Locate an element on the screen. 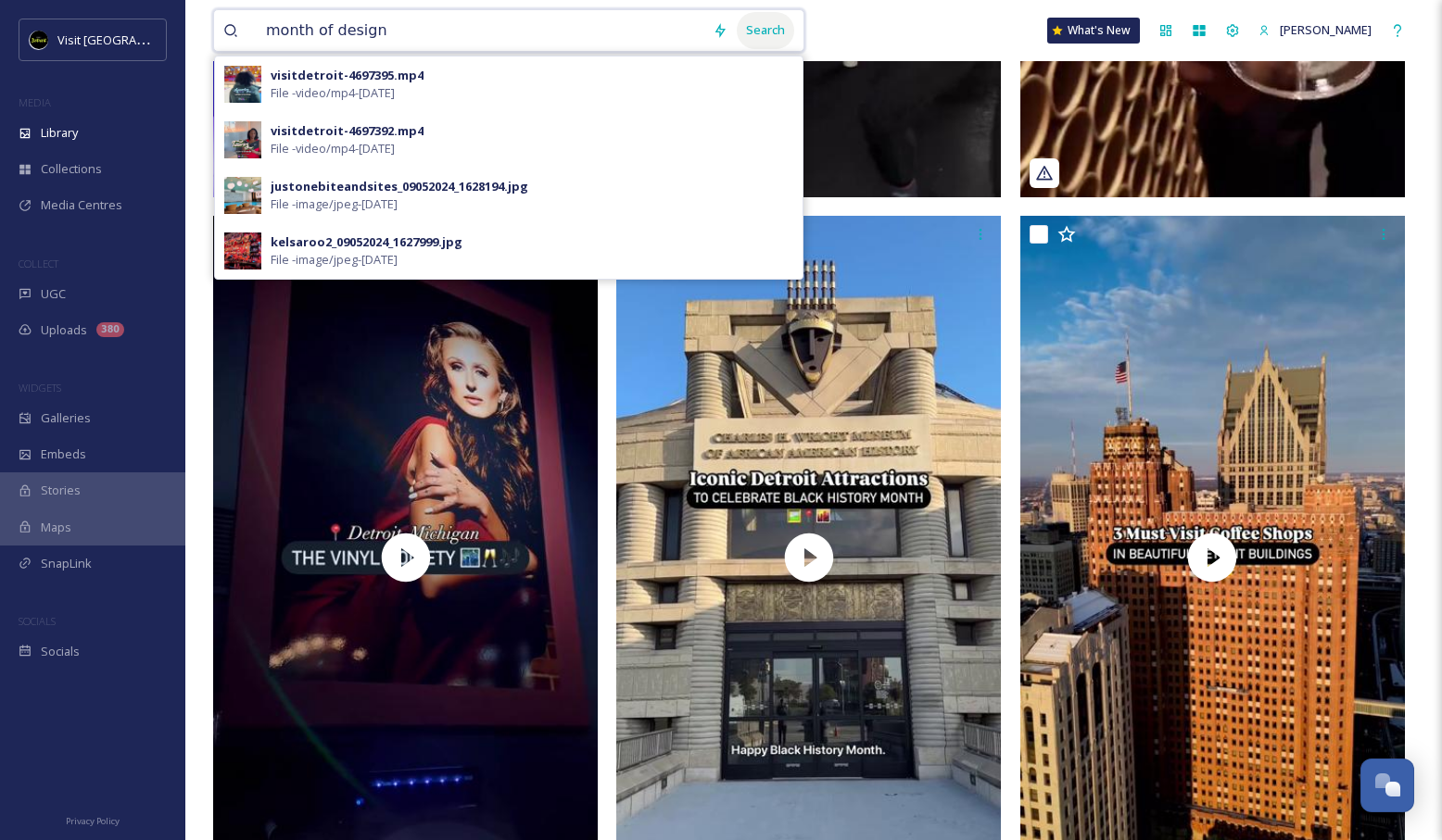 The image size is (1442, 840). a: Privacy Policy is located at coordinates (93, 819).